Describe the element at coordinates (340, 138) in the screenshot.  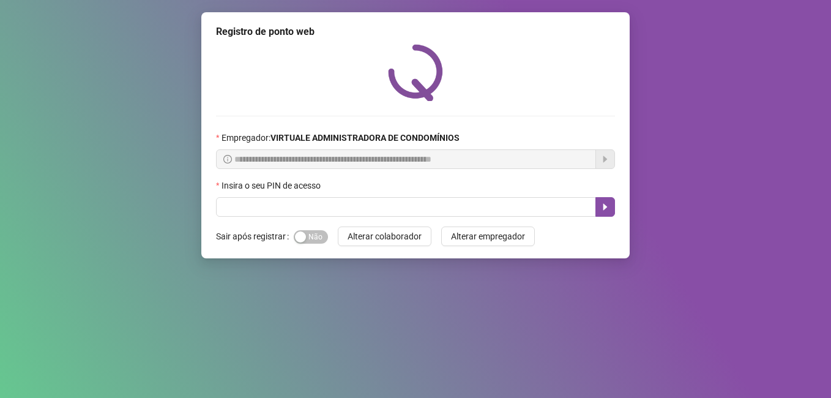
I see `span: Empregador :` at that location.